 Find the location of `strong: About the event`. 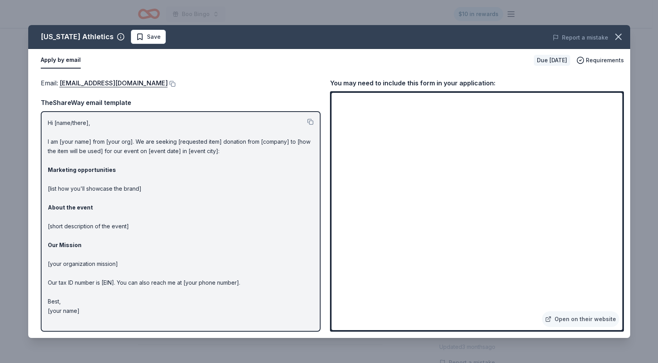

strong: About the event is located at coordinates (70, 207).